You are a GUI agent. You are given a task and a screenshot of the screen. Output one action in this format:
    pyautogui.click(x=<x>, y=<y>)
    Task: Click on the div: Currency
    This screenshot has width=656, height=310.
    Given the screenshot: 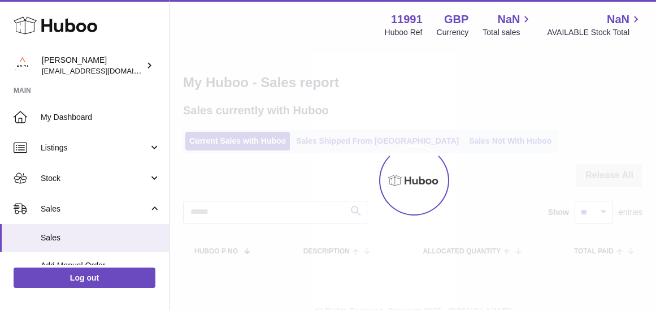 What is the action you would take?
    pyautogui.click(x=453, y=32)
    